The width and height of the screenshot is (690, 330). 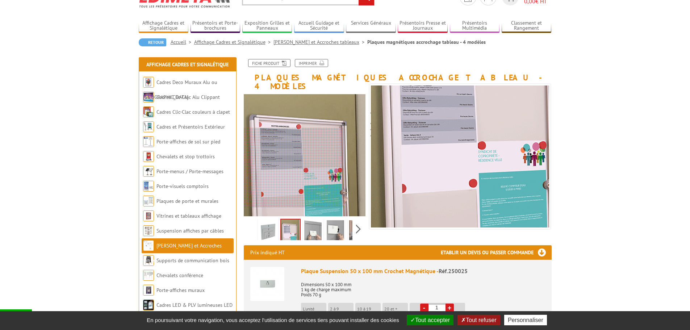 What do you see at coordinates (182, 42) in the screenshot?
I see `a: Accueil` at bounding box center [182, 42].